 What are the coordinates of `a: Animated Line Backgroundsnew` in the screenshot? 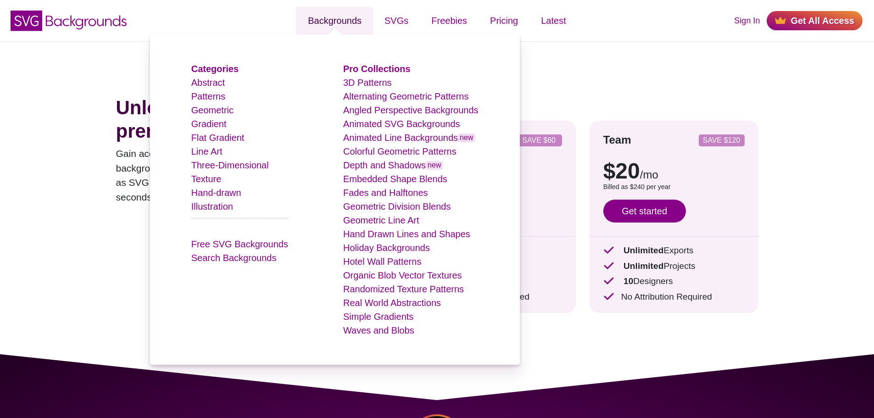 It's located at (409, 138).